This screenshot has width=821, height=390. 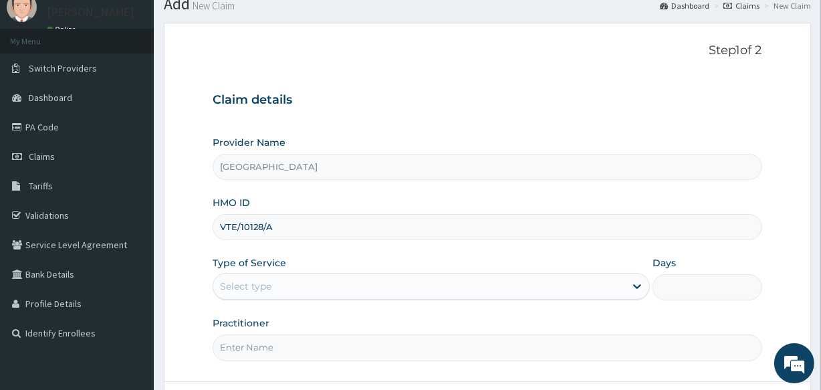 I want to click on small: New Claim, so click(x=212, y=5).